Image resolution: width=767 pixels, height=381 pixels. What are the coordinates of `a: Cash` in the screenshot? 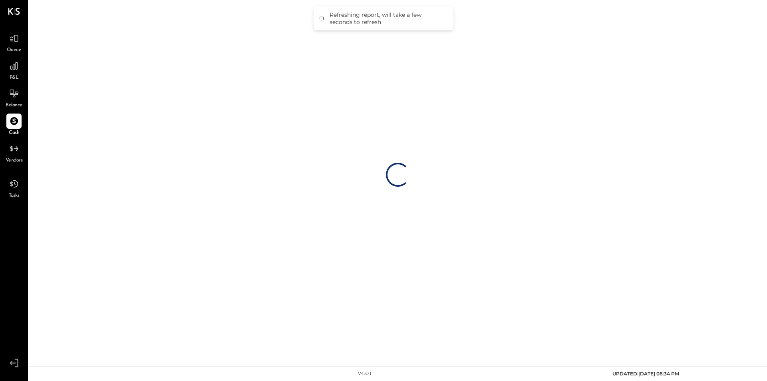 It's located at (14, 125).